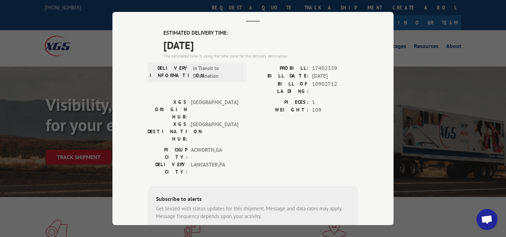  I want to click on label: PIECES:, so click(281, 102).